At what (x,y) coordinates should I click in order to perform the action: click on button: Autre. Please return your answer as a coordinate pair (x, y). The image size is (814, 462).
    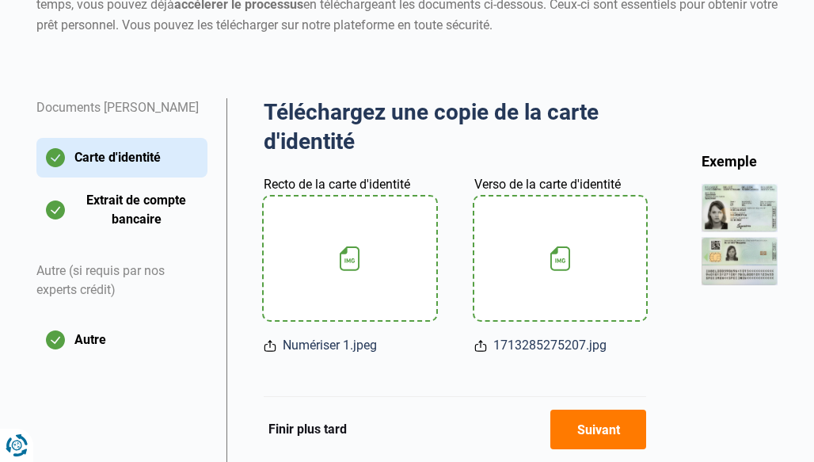
    Looking at the image, I should click on (122, 340).